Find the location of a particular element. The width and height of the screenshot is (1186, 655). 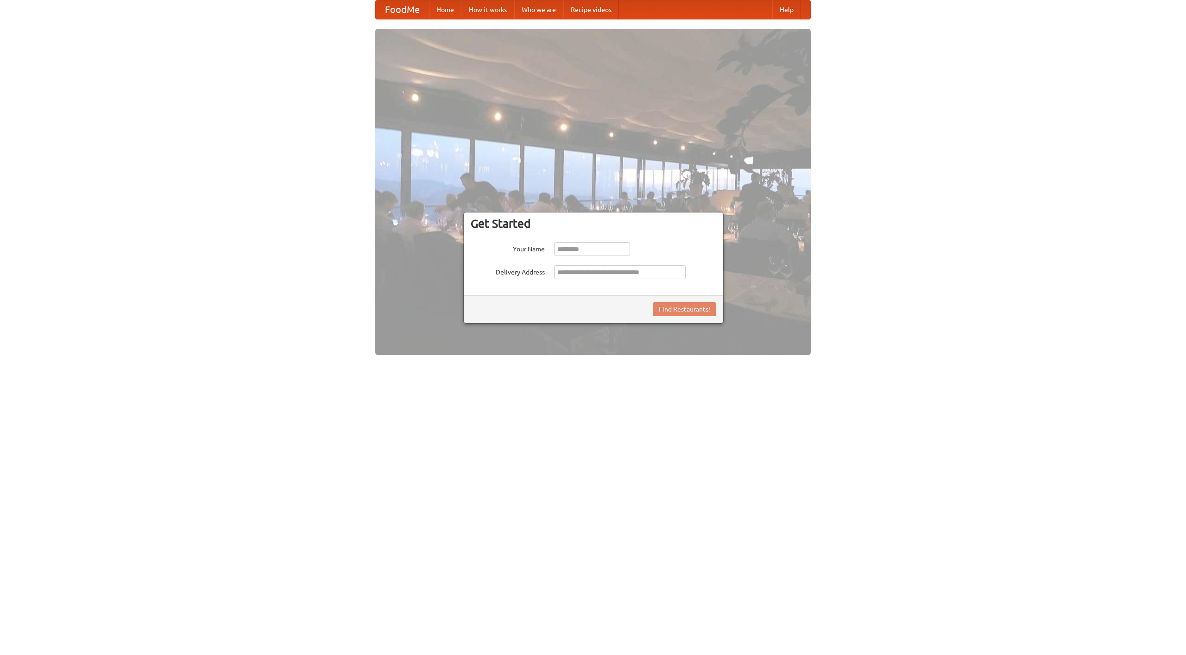

a: Who we are is located at coordinates (539, 10).